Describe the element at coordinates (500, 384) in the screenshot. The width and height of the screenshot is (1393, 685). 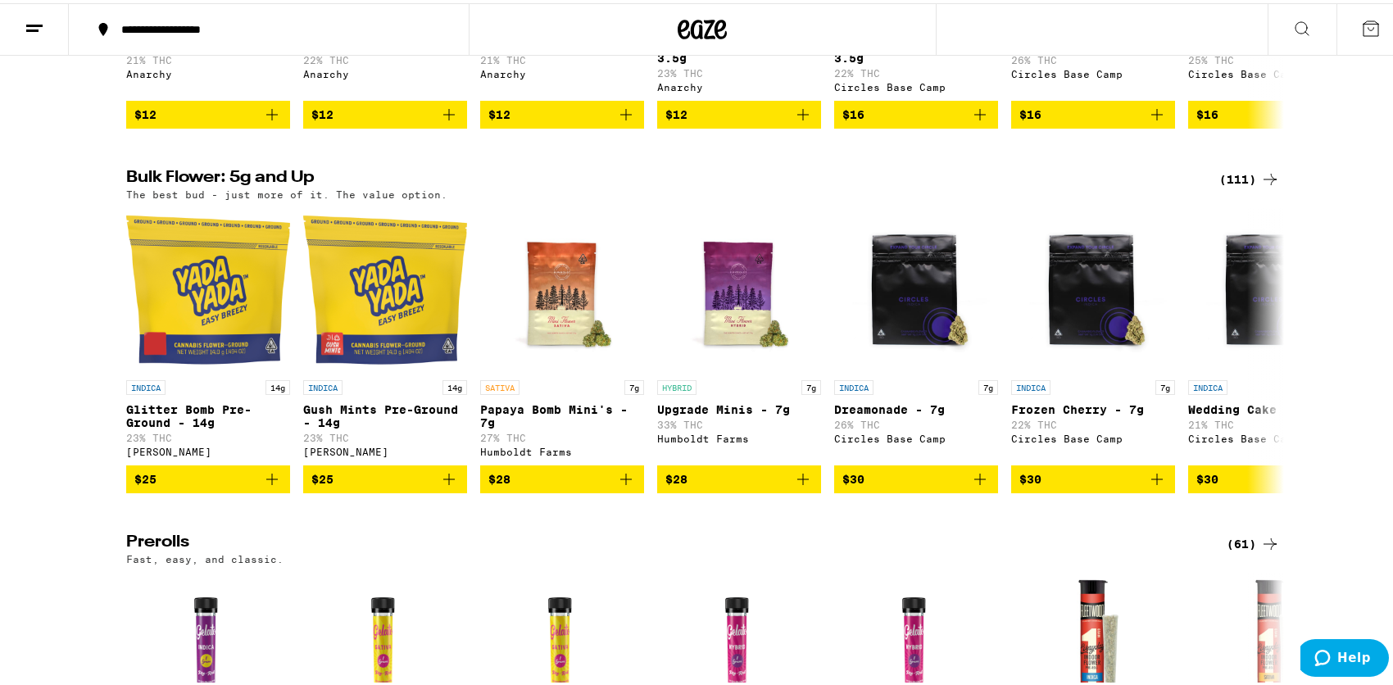
I see `p: SATIVA` at that location.